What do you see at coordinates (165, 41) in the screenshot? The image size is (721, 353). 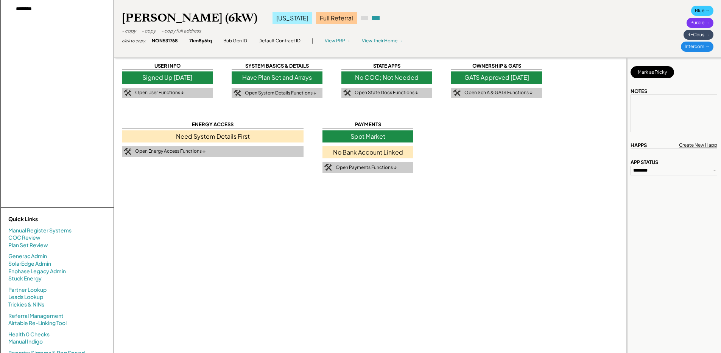 I see `div: NON531768` at bounding box center [165, 41].